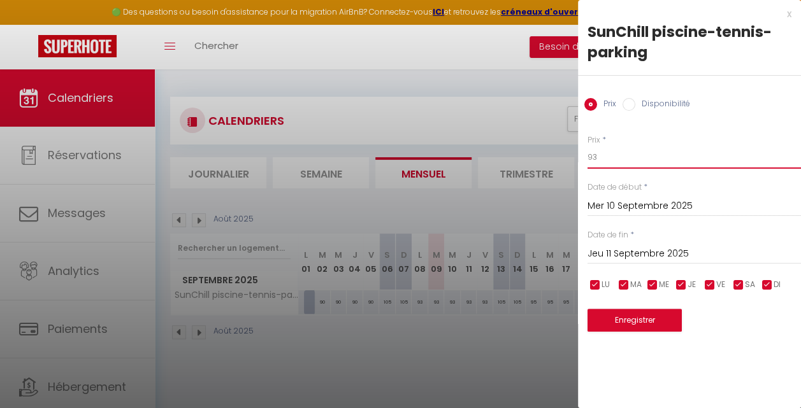 Image resolution: width=801 pixels, height=408 pixels. Describe the element at coordinates (684, 14) in the screenshot. I see `div: x` at that location.